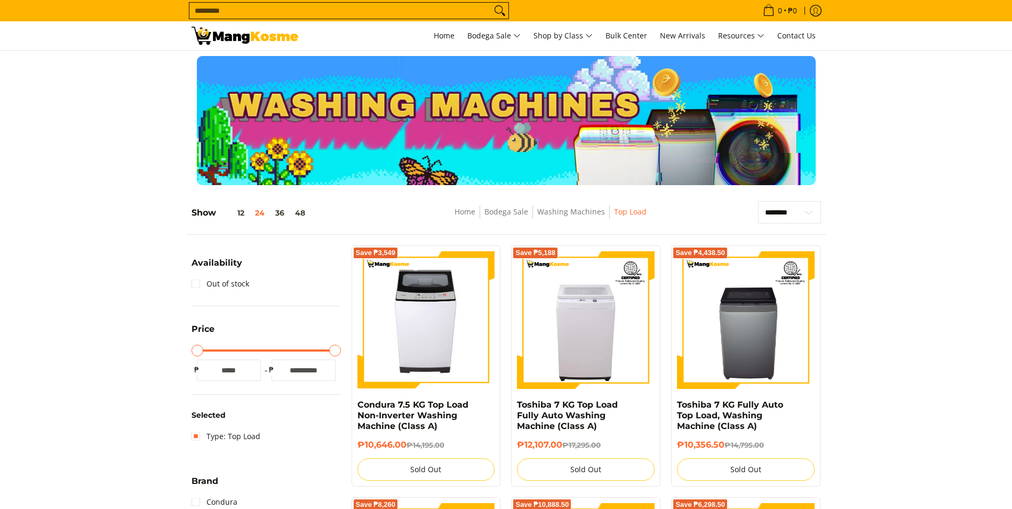  What do you see at coordinates (626, 35) in the screenshot?
I see `span: Bulk Center` at bounding box center [626, 35].